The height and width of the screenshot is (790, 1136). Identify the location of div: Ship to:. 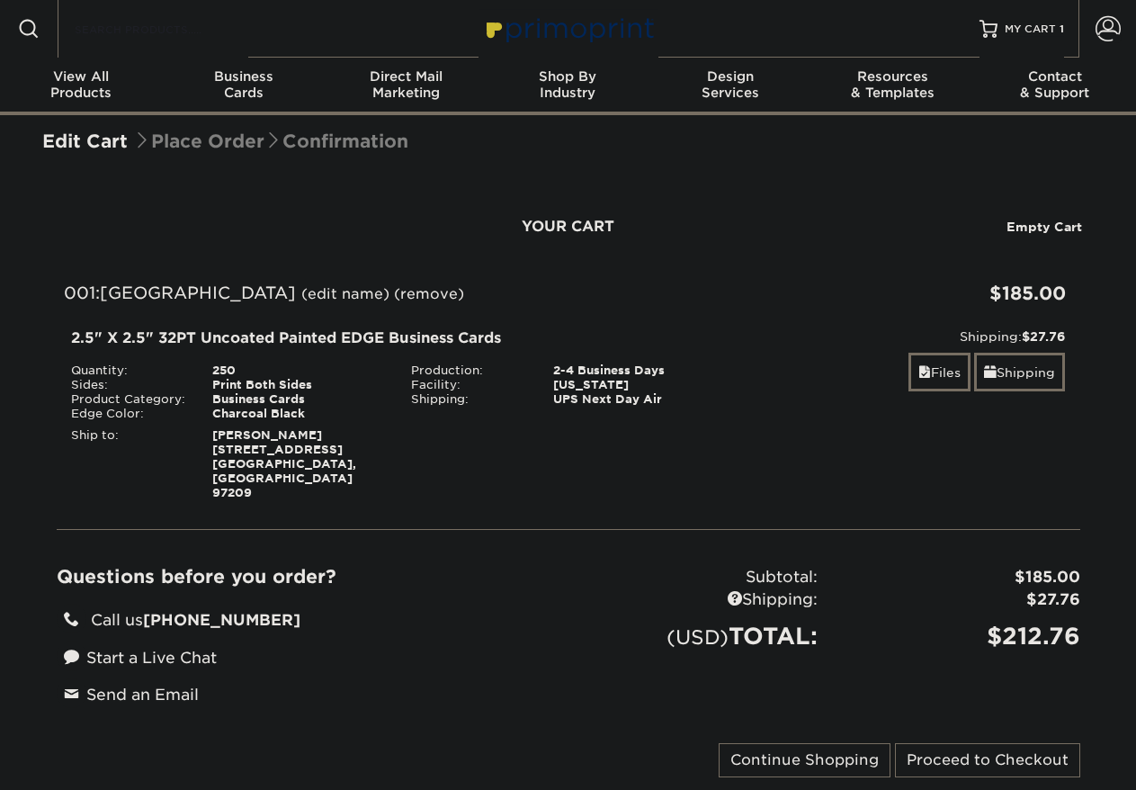
(129, 464).